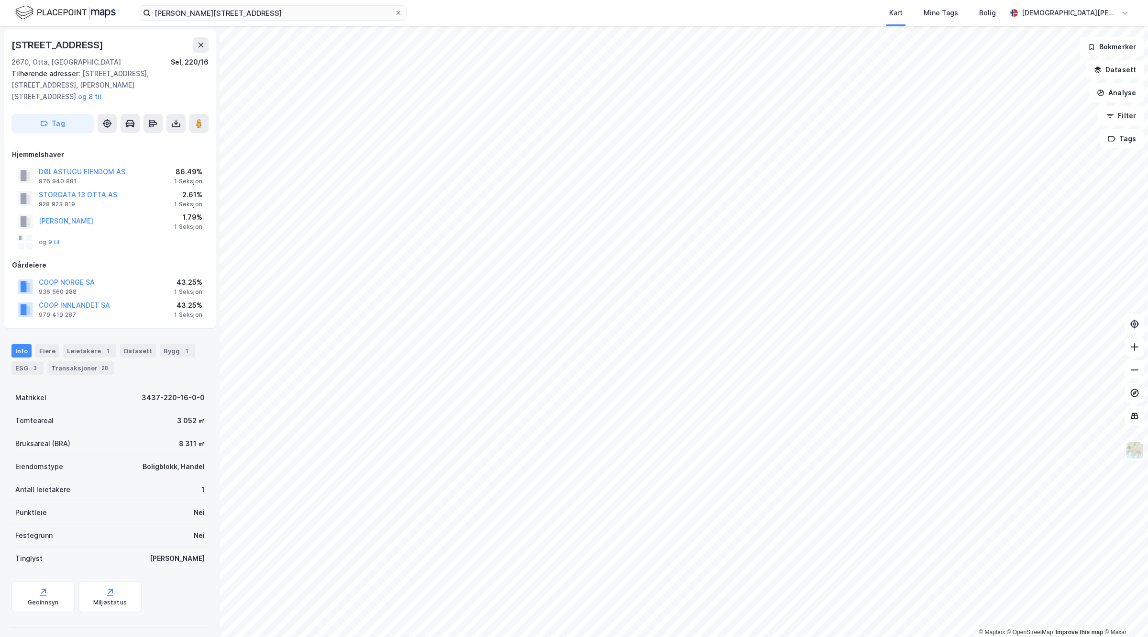 Image resolution: width=1148 pixels, height=637 pixels. I want to click on div: 3 052 ㎡, so click(191, 420).